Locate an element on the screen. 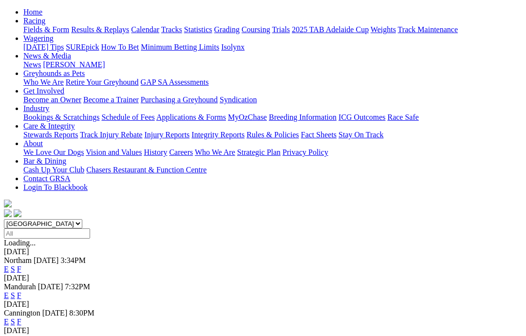  a: Schedule of Fees is located at coordinates (128, 117).